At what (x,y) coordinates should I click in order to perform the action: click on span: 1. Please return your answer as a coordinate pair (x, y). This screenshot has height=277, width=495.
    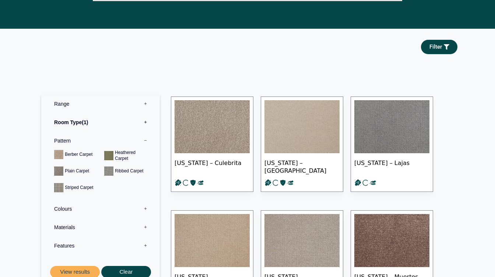
    Looking at the image, I should click on (85, 122).